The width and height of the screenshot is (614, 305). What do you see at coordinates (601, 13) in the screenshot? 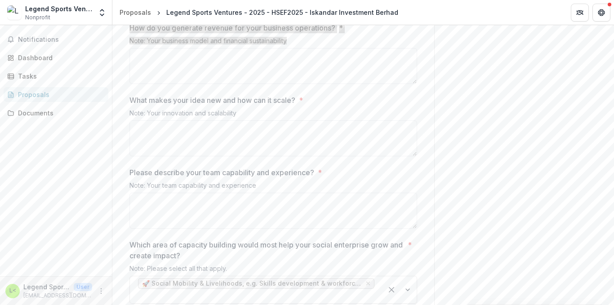
I see `button: Get Help` at bounding box center [601, 13].